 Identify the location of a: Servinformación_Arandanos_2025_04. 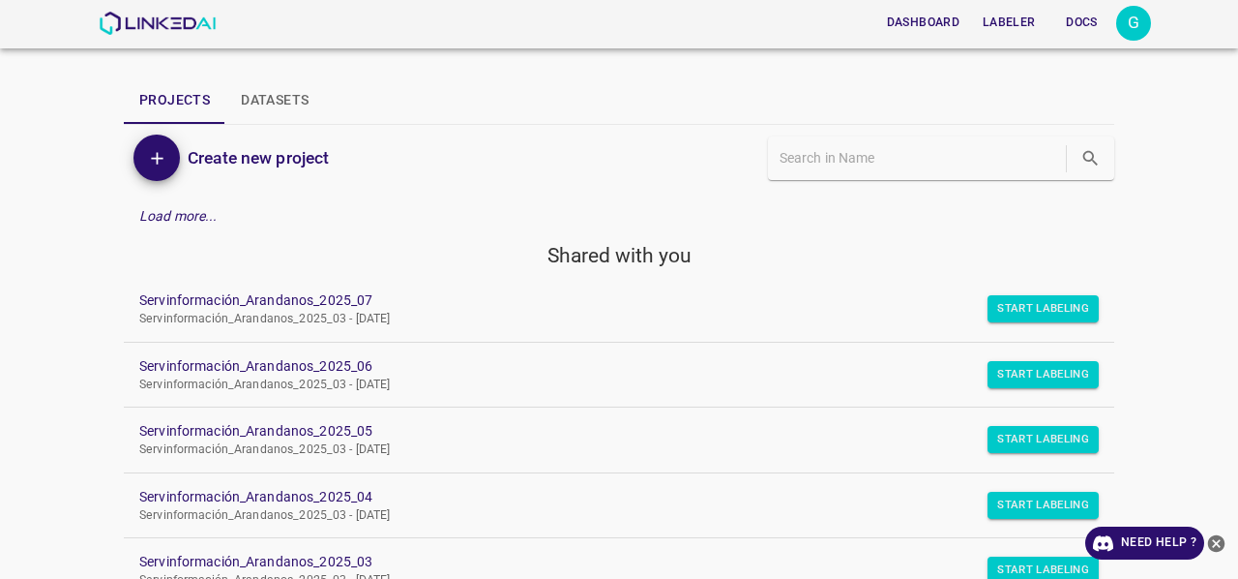
(604, 496).